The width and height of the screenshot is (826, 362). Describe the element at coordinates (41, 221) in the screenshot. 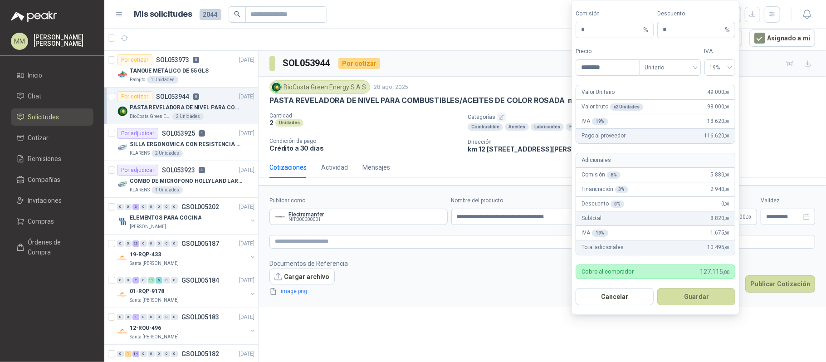

I see `span: Compras` at that location.